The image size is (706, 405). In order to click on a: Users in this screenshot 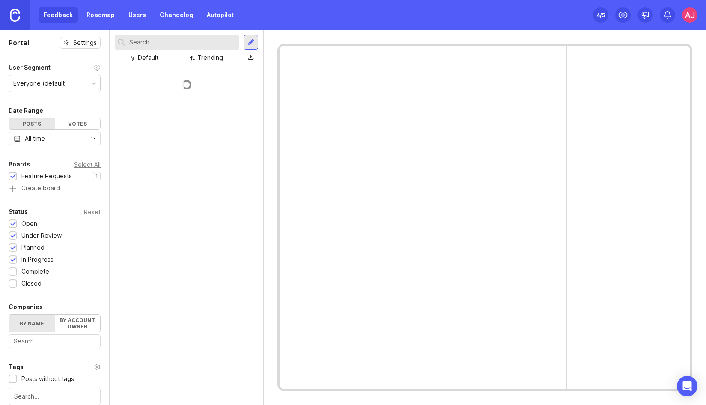, I will do `click(137, 15)`.